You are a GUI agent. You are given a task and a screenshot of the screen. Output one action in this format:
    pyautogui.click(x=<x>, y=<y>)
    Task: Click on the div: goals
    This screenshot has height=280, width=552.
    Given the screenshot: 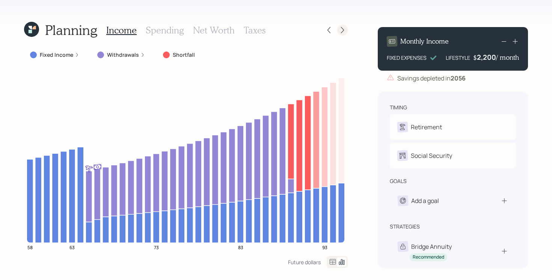 What is the action you would take?
    pyautogui.click(x=398, y=181)
    